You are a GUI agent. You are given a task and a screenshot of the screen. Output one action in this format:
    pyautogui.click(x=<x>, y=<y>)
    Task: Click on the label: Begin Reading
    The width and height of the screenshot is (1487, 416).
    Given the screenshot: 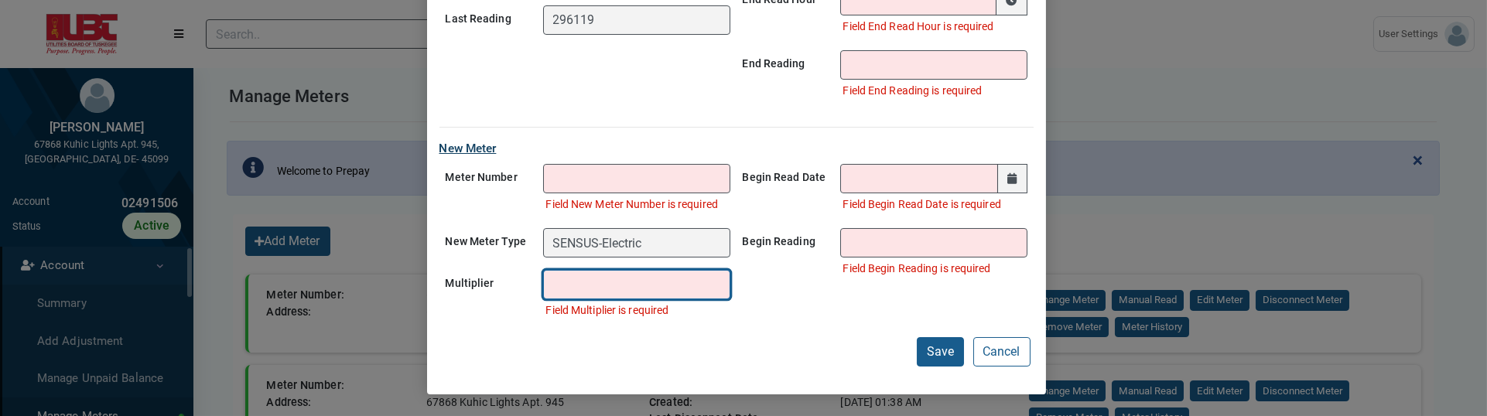 What is the action you would take?
    pyautogui.click(x=788, y=254)
    